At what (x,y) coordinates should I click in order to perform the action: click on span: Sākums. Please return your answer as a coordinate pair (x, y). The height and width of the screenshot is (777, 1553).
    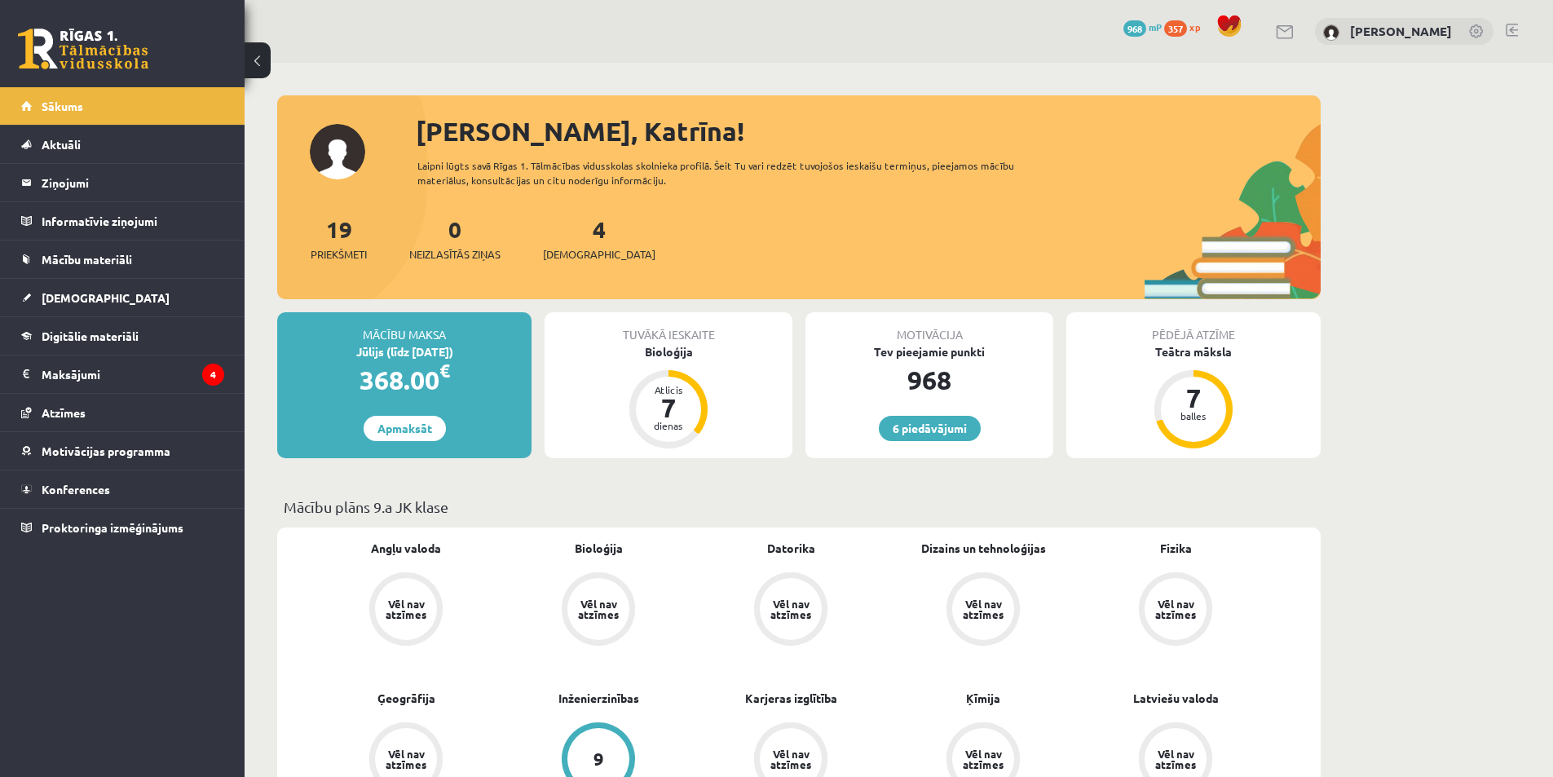
    Looking at the image, I should click on (62, 106).